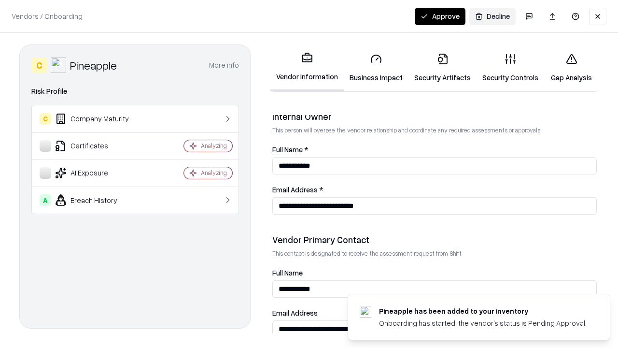  What do you see at coordinates (435, 189) in the screenshot?
I see `label: Email Address *` at bounding box center [435, 189].